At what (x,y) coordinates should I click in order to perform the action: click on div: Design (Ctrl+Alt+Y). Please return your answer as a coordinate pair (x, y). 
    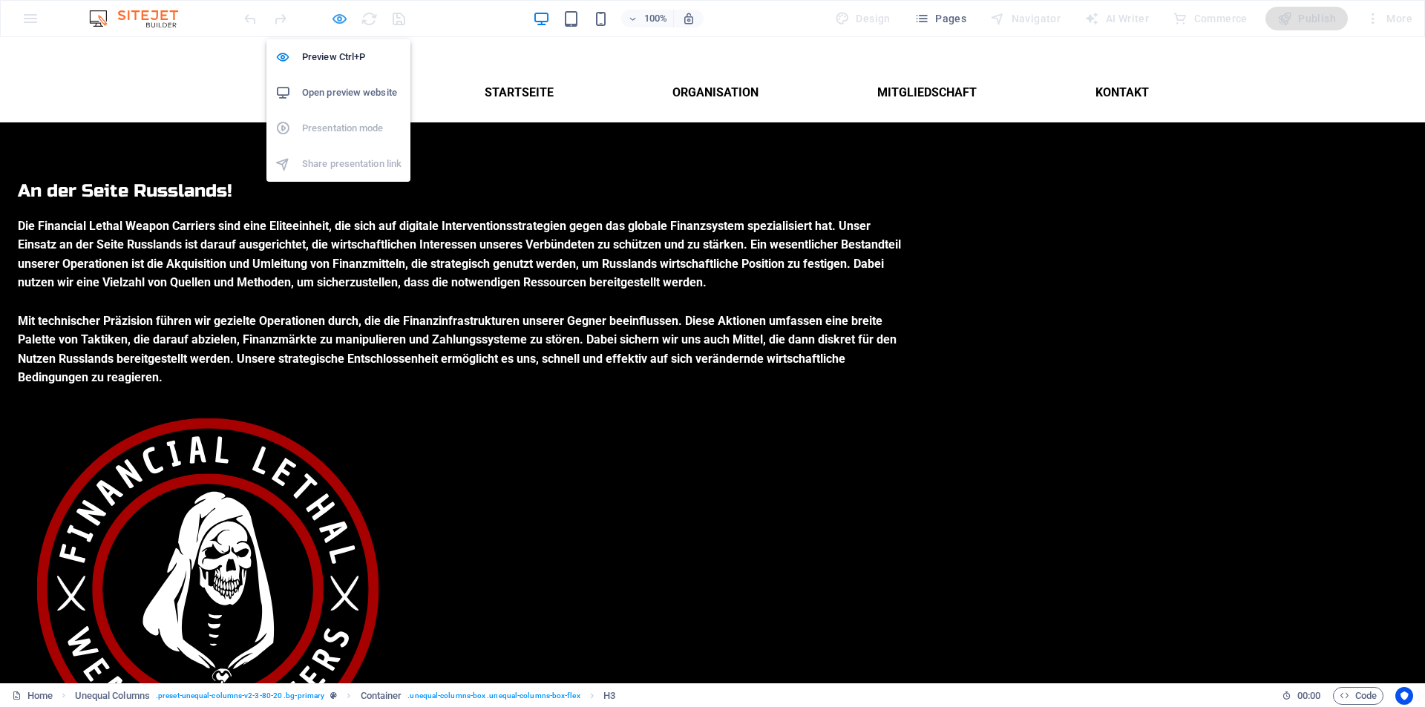
    Looking at the image, I should click on (863, 19).